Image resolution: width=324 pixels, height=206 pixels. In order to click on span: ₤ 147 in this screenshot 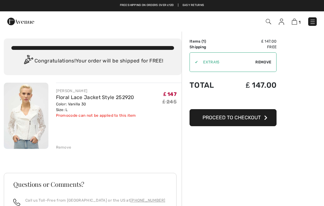, I will do `click(170, 94)`.